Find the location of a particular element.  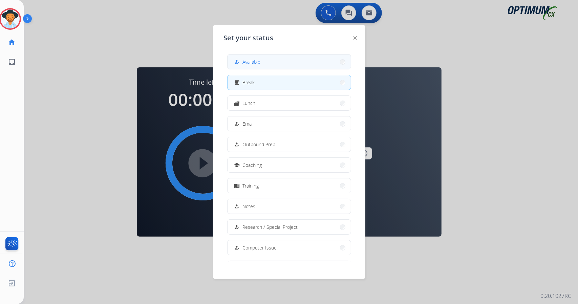

img: close-button is located at coordinates (355, 38).